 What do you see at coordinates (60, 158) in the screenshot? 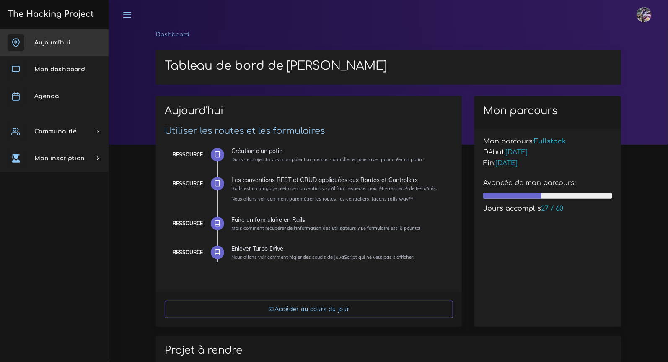
I see `span: Mon inscription` at bounding box center [60, 158].